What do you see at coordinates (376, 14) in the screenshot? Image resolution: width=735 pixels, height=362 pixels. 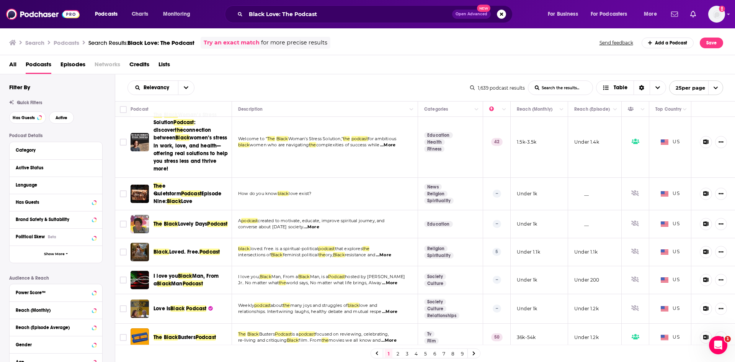 I see `div: Search podcasts, credits, & more...` at bounding box center [376, 14].